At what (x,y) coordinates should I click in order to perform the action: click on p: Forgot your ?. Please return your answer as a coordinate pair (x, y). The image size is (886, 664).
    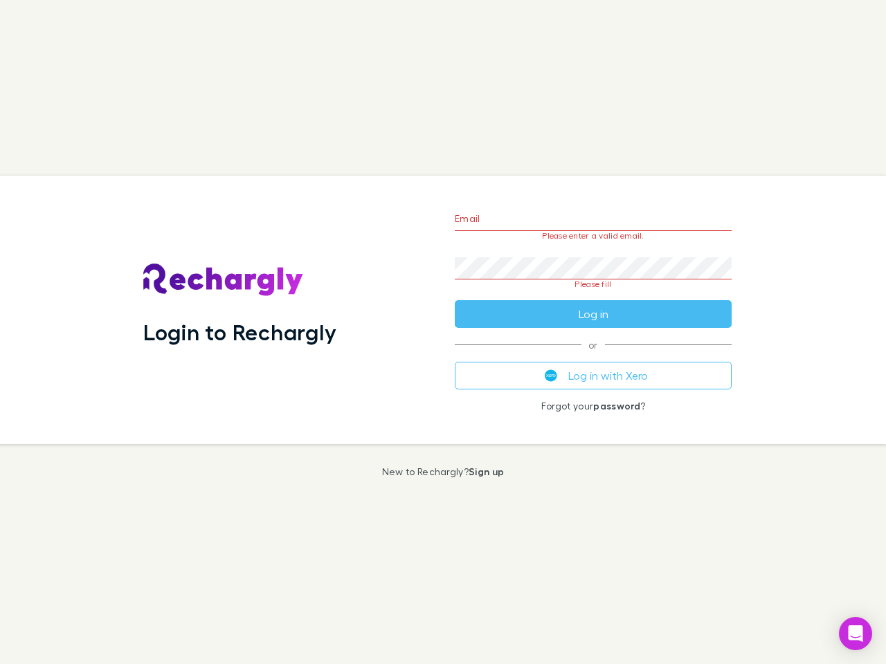
    Looking at the image, I should click on (593, 406).